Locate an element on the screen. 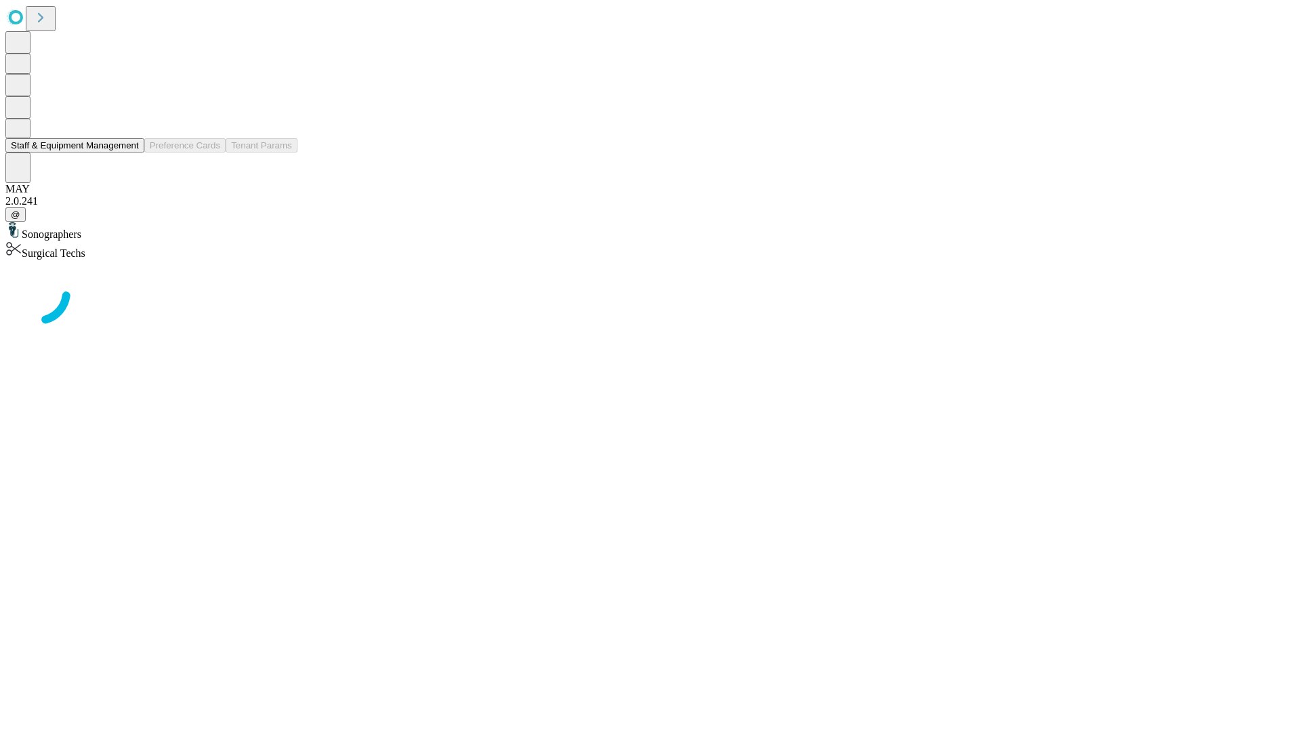 The height and width of the screenshot is (732, 1301). button: Preference Cards is located at coordinates (185, 145).